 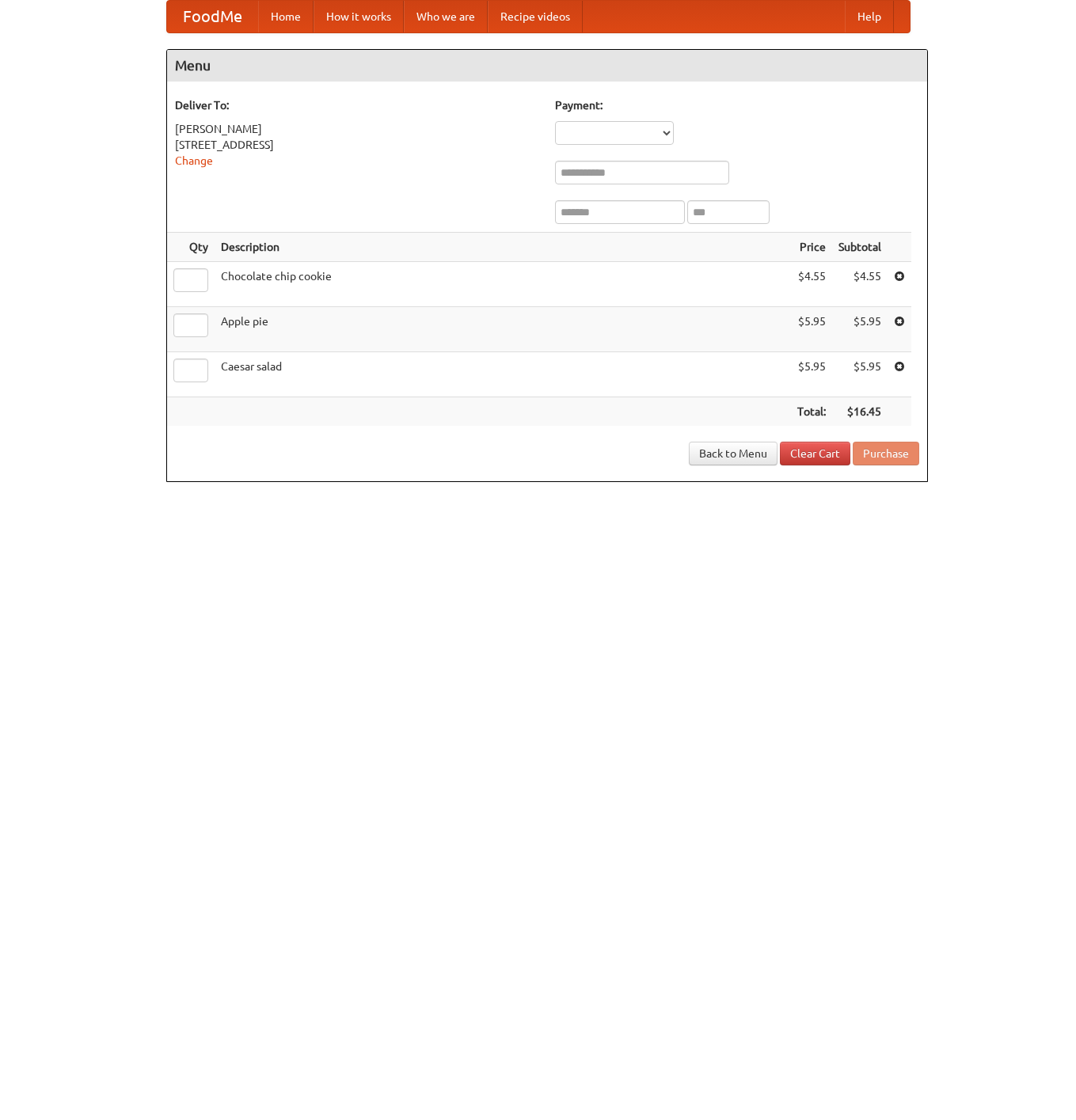 I want to click on a: Change, so click(x=194, y=160).